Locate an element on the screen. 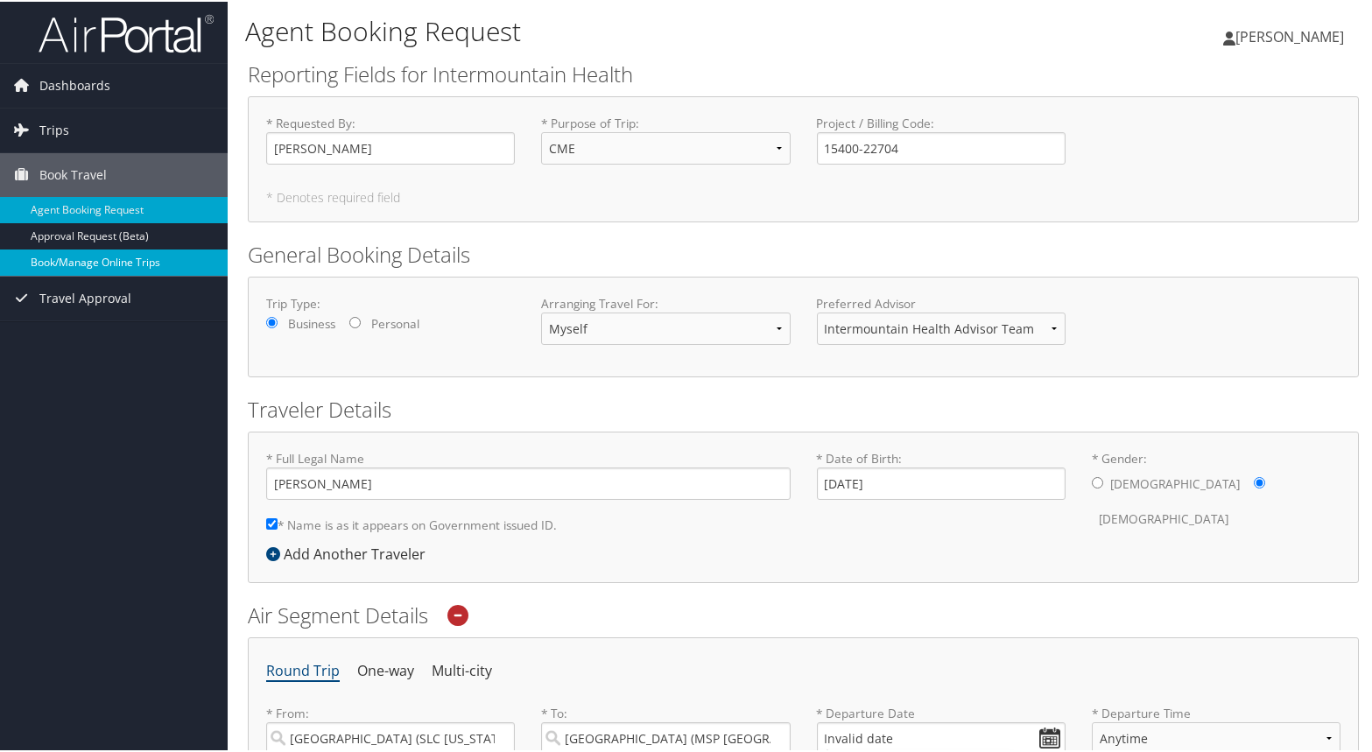  label: * Purpose of Trip : is located at coordinates (665, 144).